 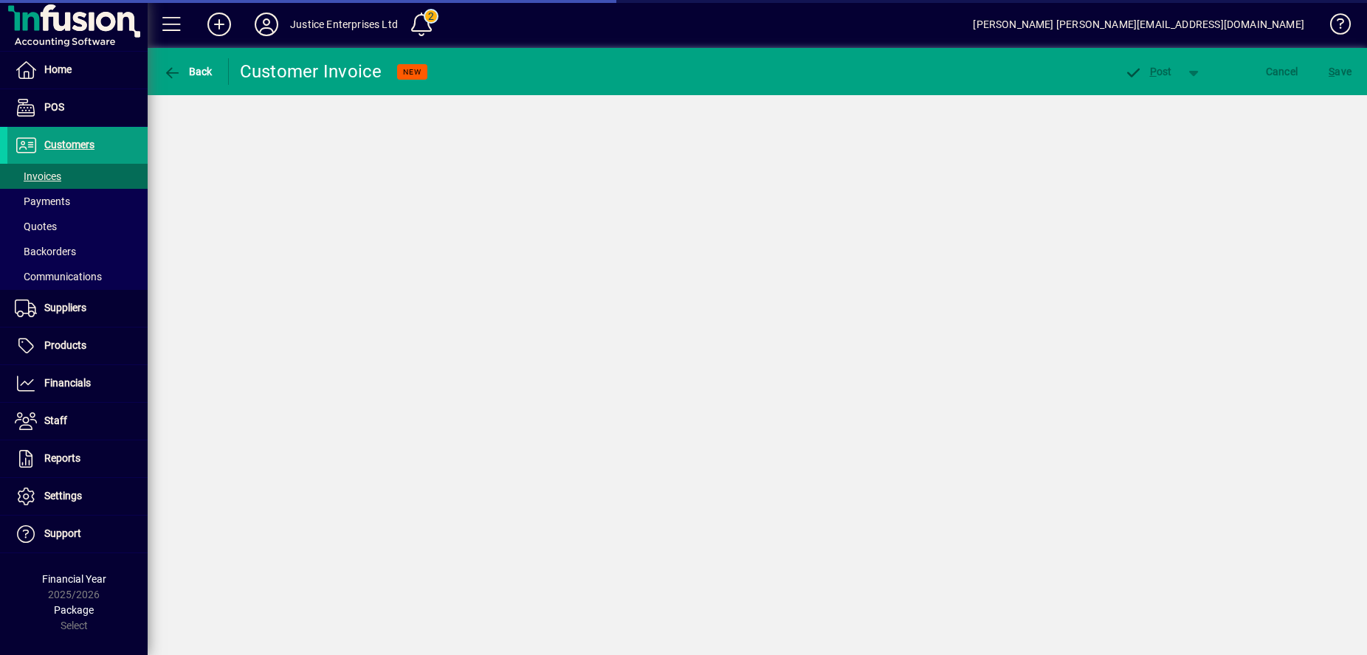 What do you see at coordinates (63, 534) in the screenshot?
I see `span: Support` at bounding box center [63, 534].